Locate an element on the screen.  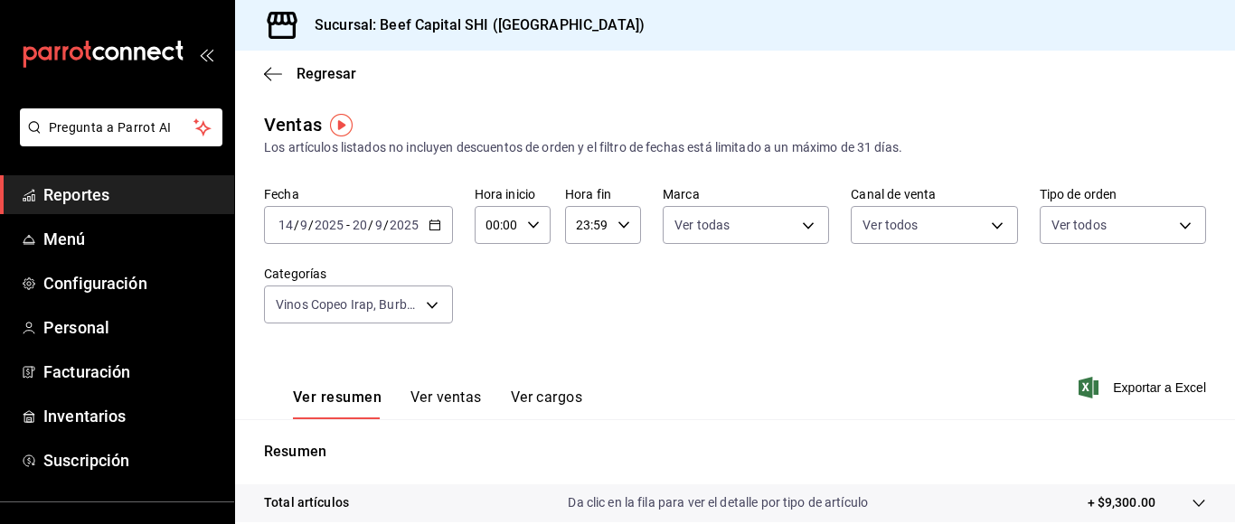
span: Reportes is located at coordinates (131, 194).